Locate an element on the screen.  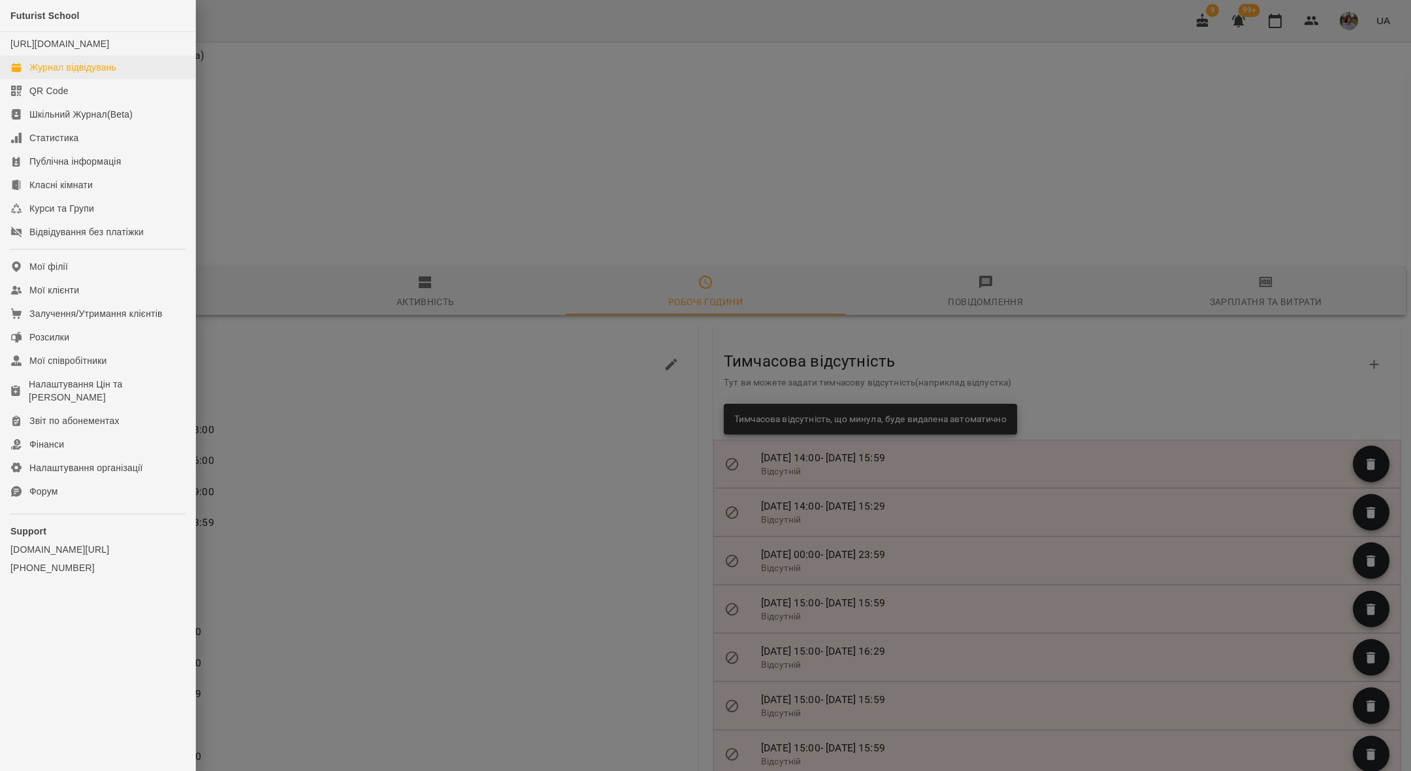
div: Форум is located at coordinates (44, 491).